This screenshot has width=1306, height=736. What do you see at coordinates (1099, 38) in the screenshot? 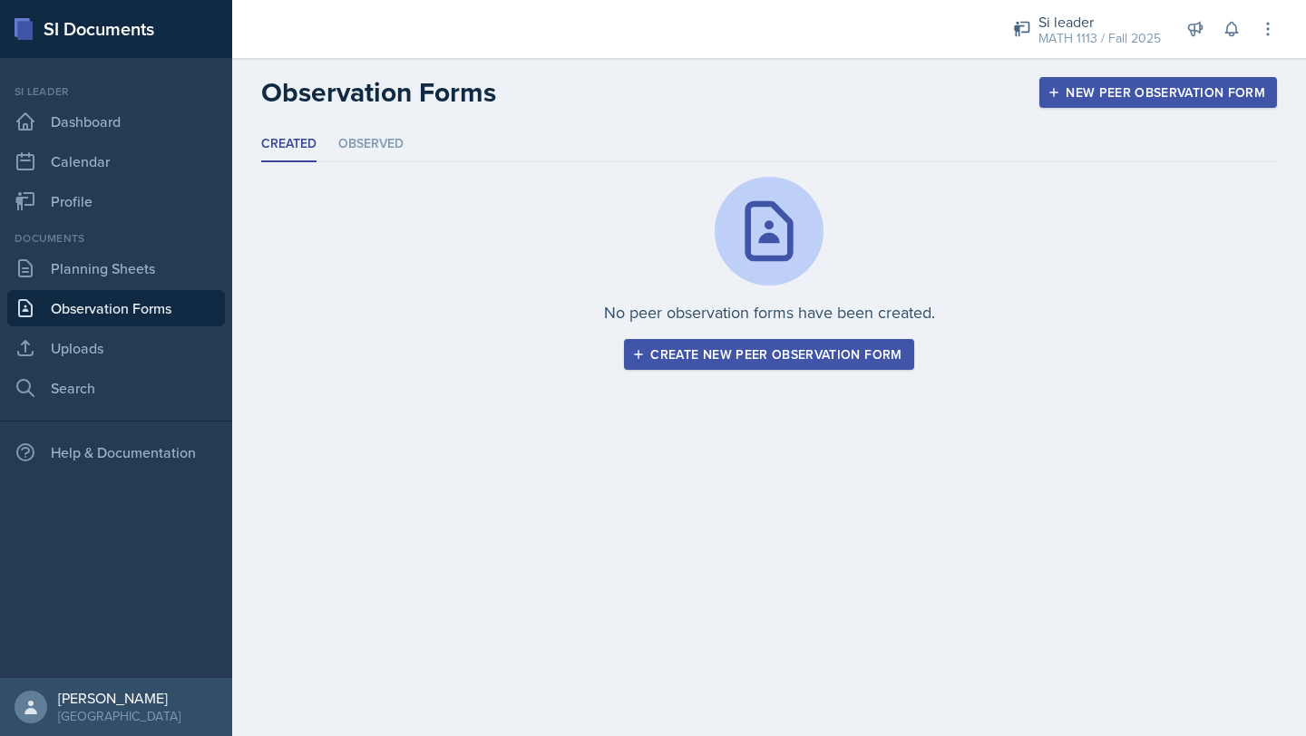
I see `div: MATH 1113 / Fall 2025` at bounding box center [1099, 38].